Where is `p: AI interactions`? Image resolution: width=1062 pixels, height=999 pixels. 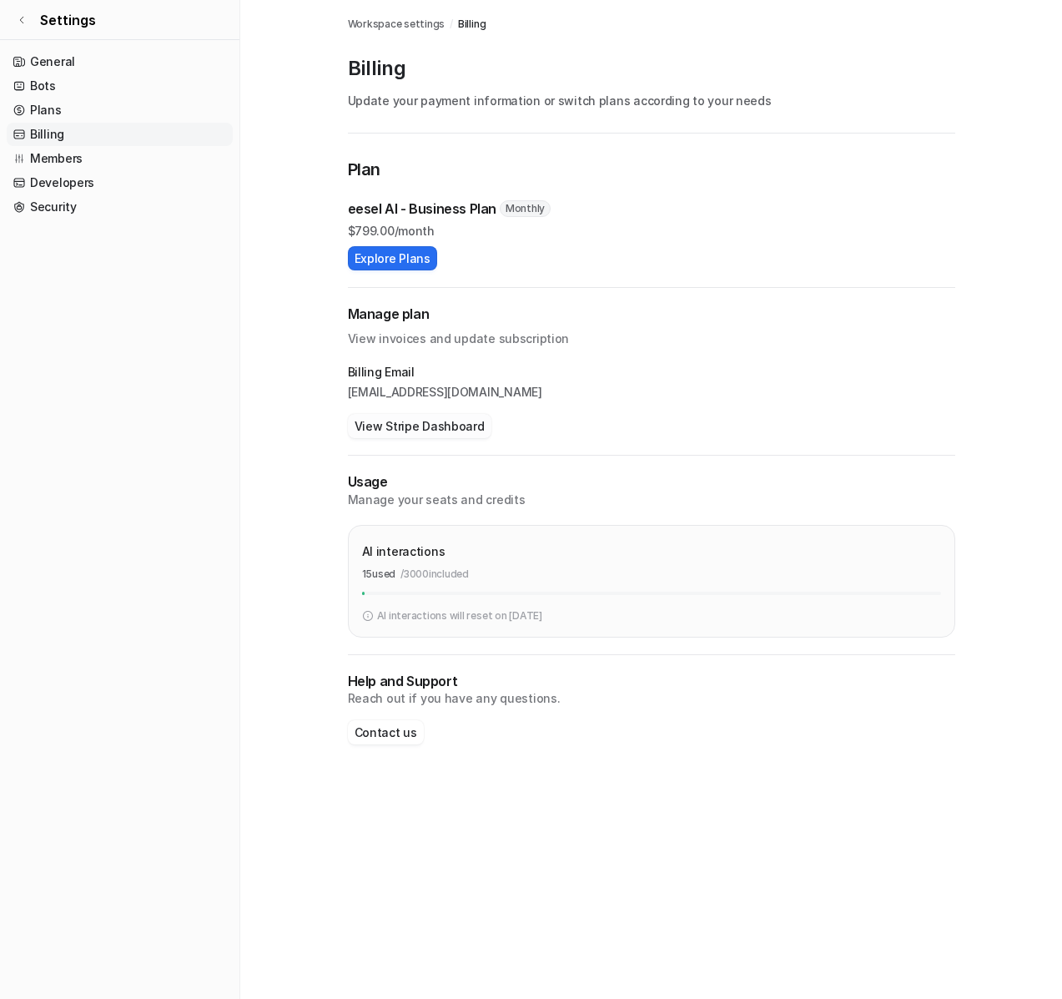
p: AI interactions is located at coordinates (404, 551).